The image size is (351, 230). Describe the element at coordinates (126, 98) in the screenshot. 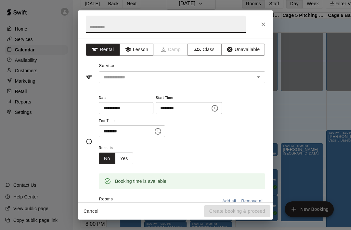

I see `span: Date` at that location.